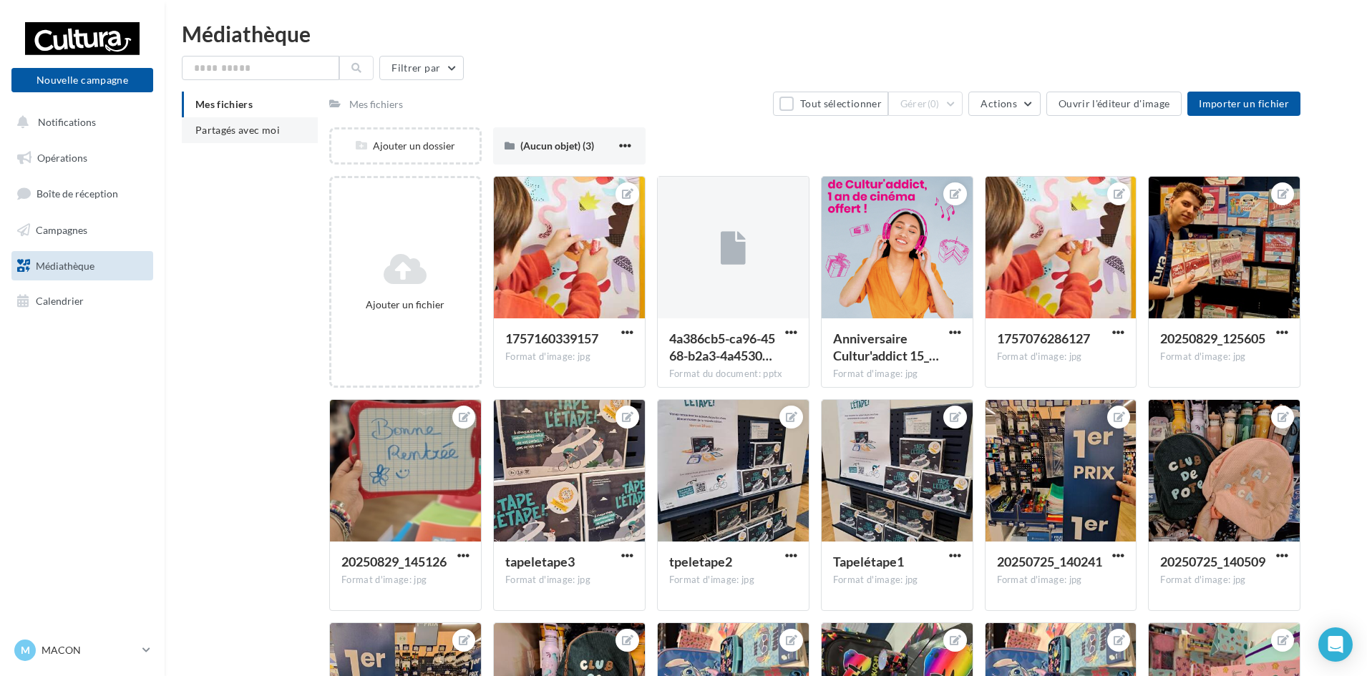 The height and width of the screenshot is (676, 1367). Describe the element at coordinates (557, 145) in the screenshot. I see `span: (Aucun objet) (3)` at that location.